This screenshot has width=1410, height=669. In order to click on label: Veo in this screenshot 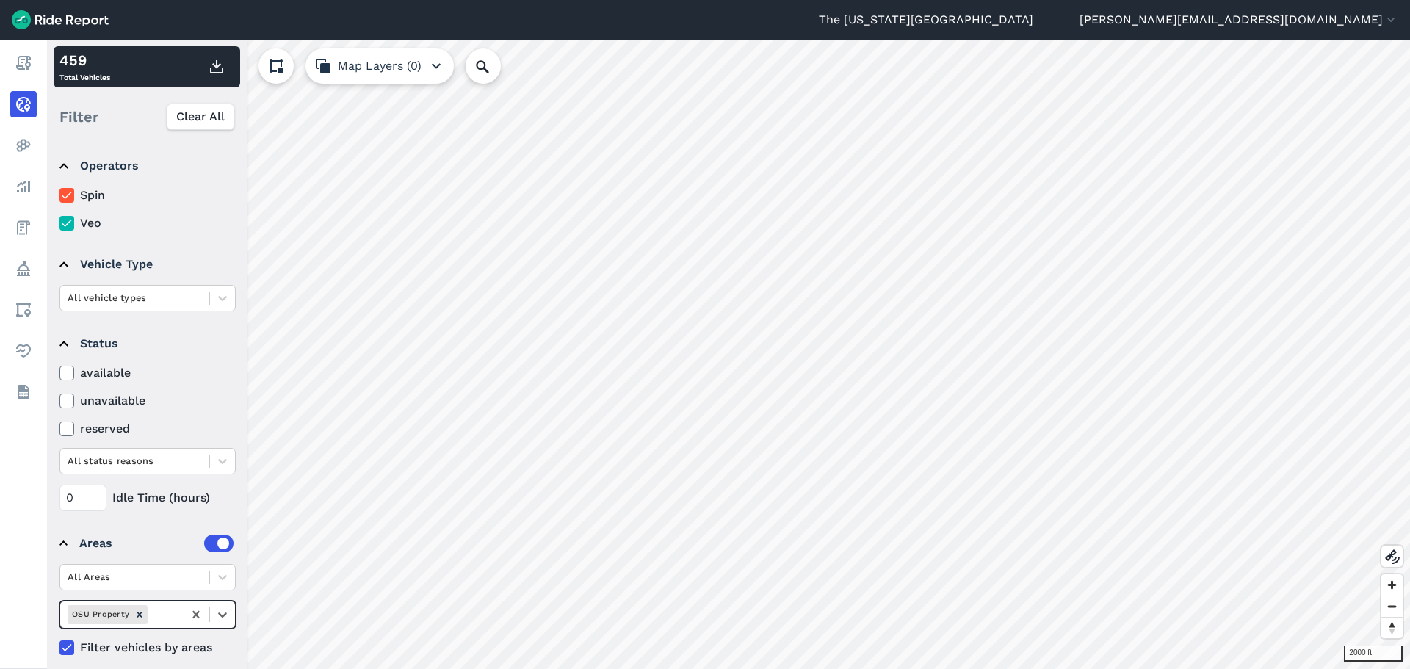, I will do `click(148, 223)`.